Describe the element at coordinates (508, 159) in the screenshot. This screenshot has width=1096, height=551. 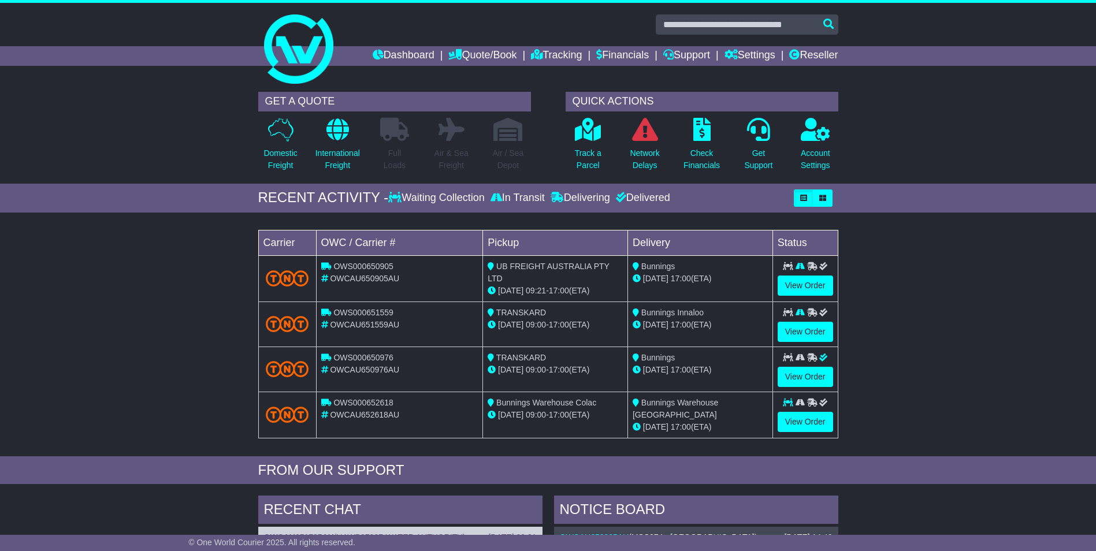
I see `p: Air / Sea Depot` at that location.